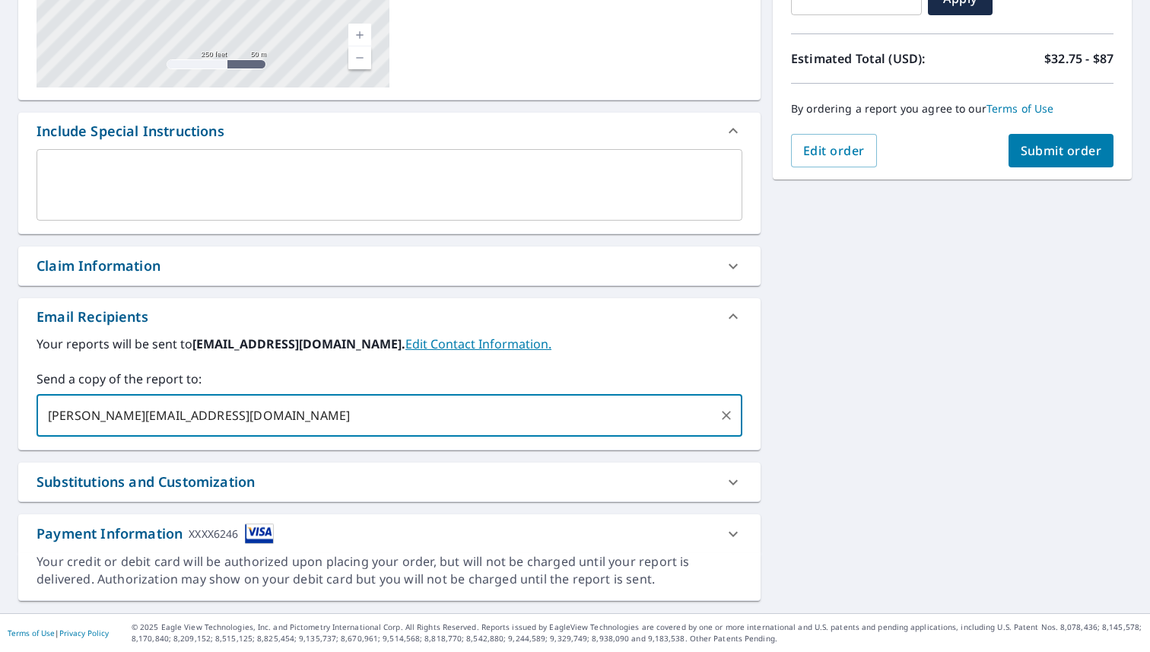  What do you see at coordinates (389, 344) in the screenshot?
I see `label: Your reports will be sent to` at bounding box center [389, 344].